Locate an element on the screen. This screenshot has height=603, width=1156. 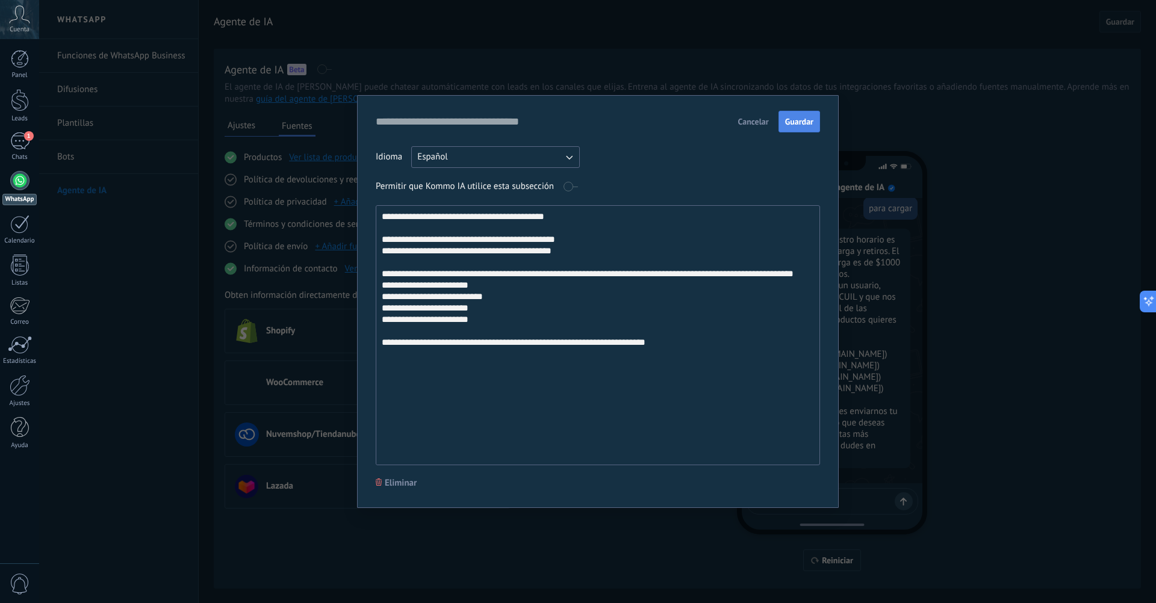
span: Permitir que Kommo IA utilice esta subsección is located at coordinates (465, 187).